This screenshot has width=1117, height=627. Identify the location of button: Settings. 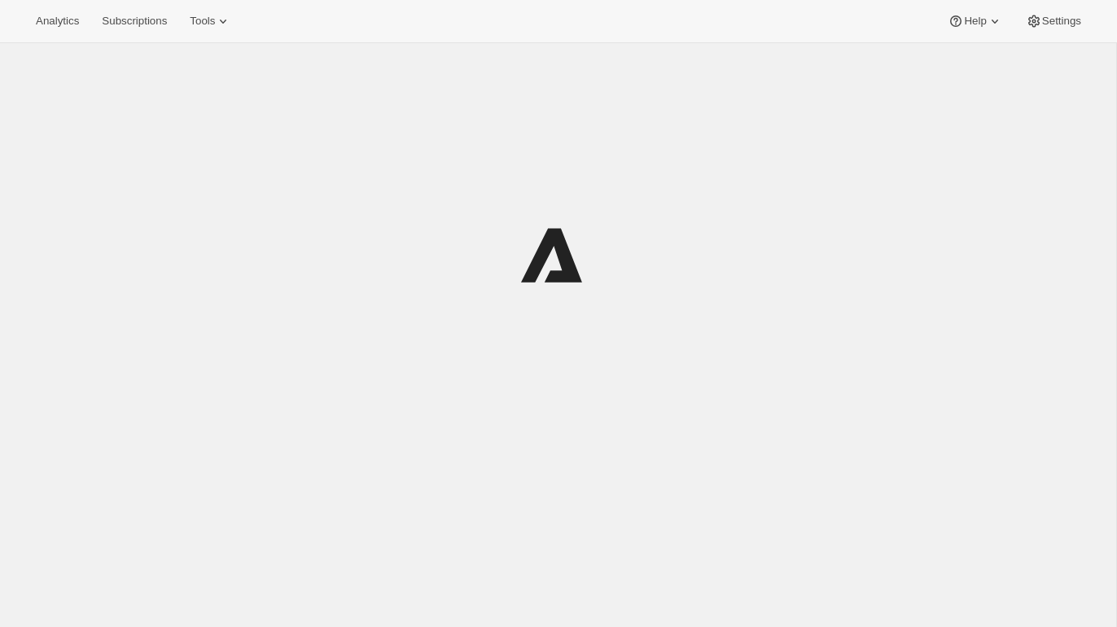
(1054, 21).